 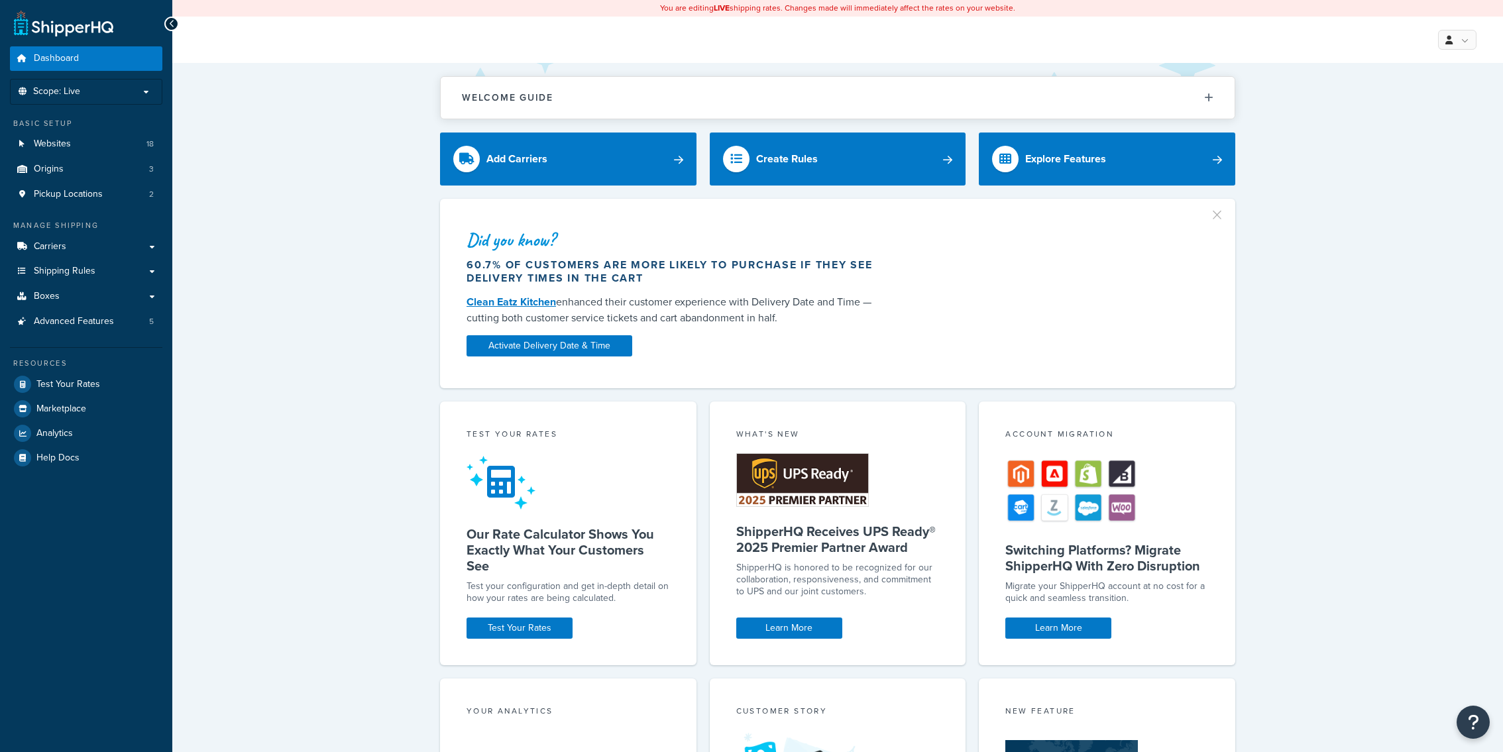 I want to click on a: Websites18, so click(x=86, y=144).